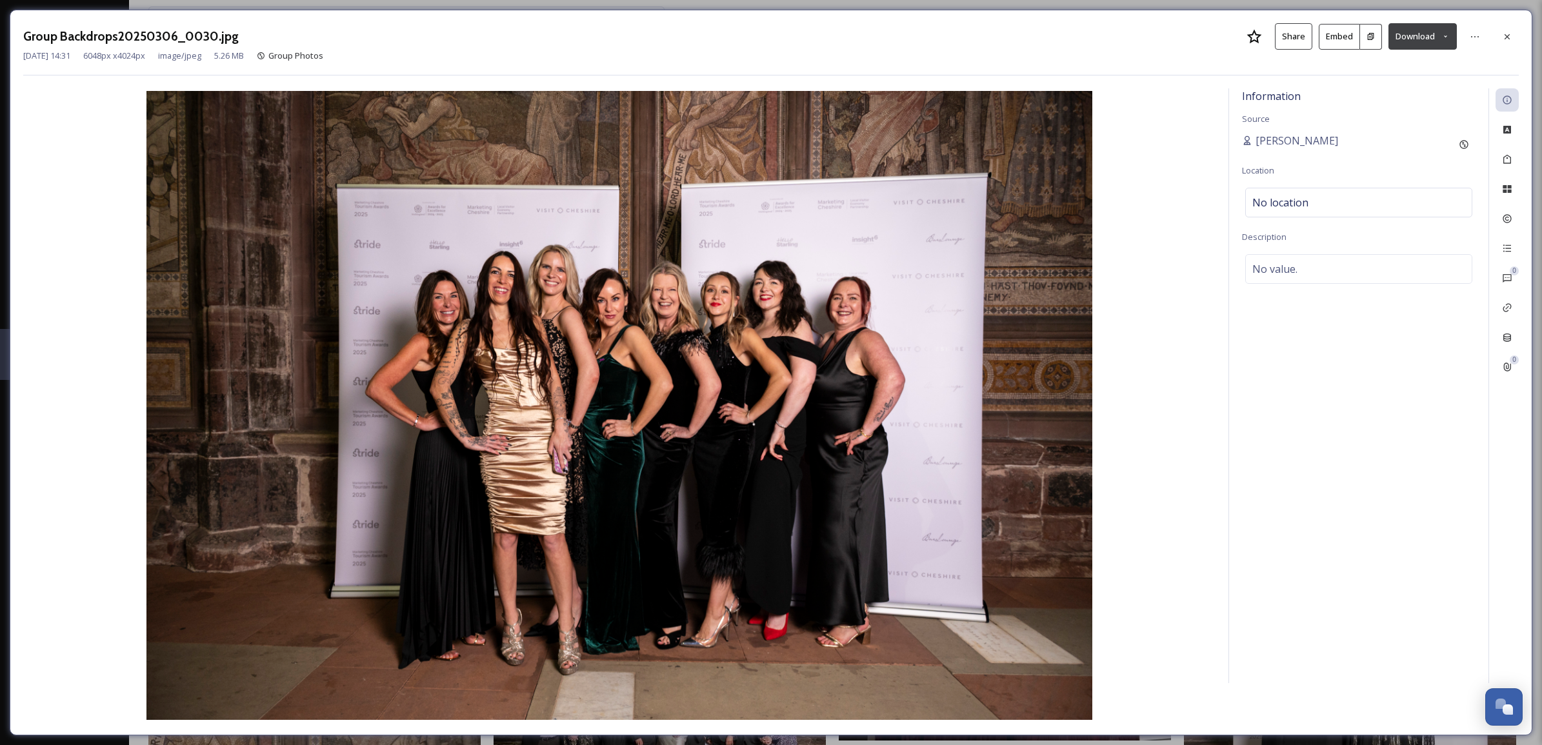 The width and height of the screenshot is (1542, 745). Describe the element at coordinates (179, 55) in the screenshot. I see `span: image/jpeg` at that location.